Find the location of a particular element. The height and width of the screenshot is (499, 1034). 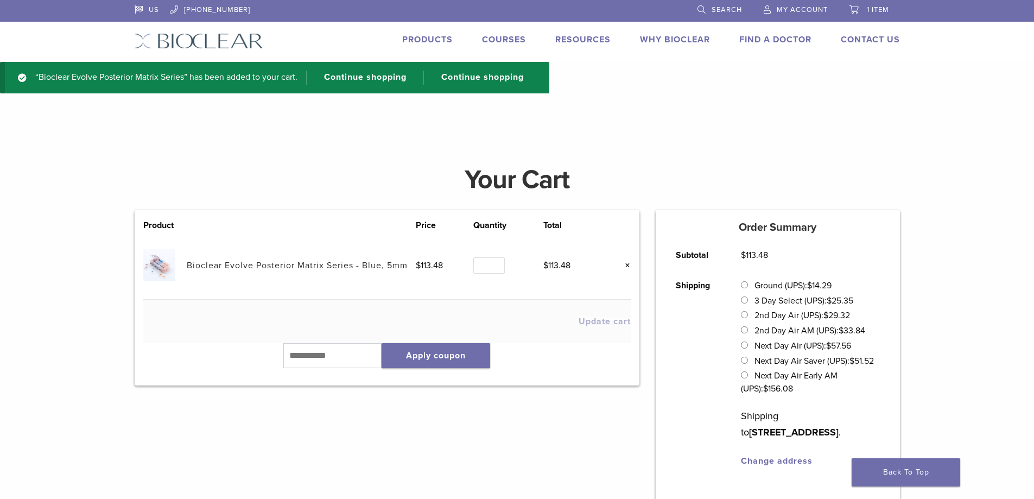

a: Contact Us is located at coordinates (870, 40).